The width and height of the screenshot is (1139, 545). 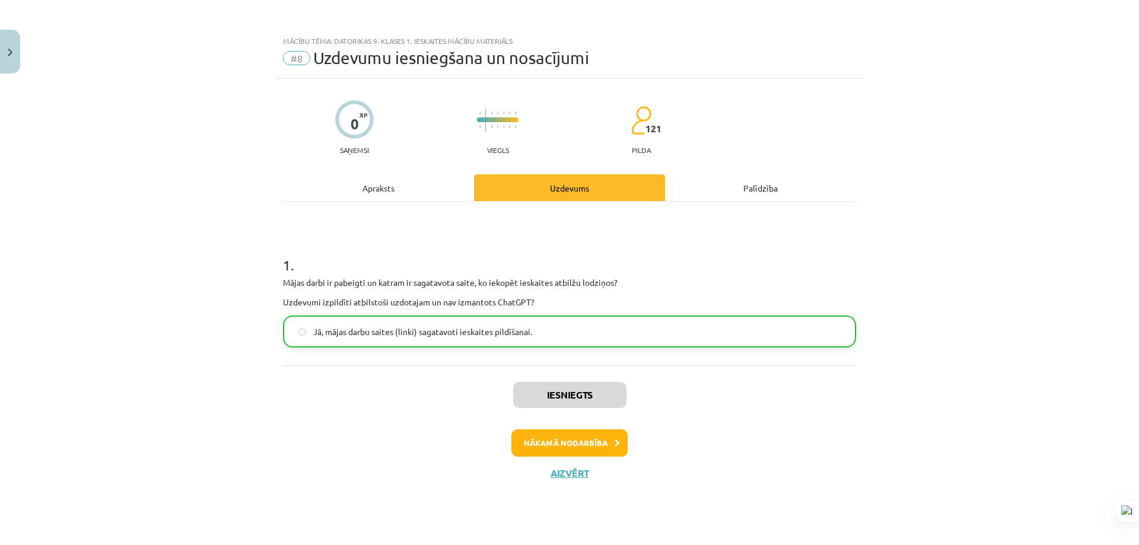 What do you see at coordinates (653, 129) in the screenshot?
I see `span: 121` at bounding box center [653, 129].